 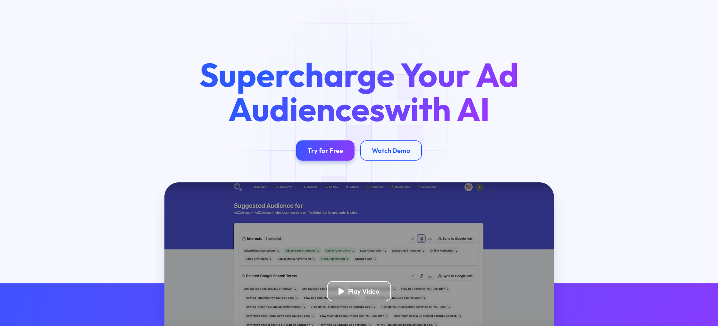 I want to click on div: Play Video, so click(x=364, y=291).